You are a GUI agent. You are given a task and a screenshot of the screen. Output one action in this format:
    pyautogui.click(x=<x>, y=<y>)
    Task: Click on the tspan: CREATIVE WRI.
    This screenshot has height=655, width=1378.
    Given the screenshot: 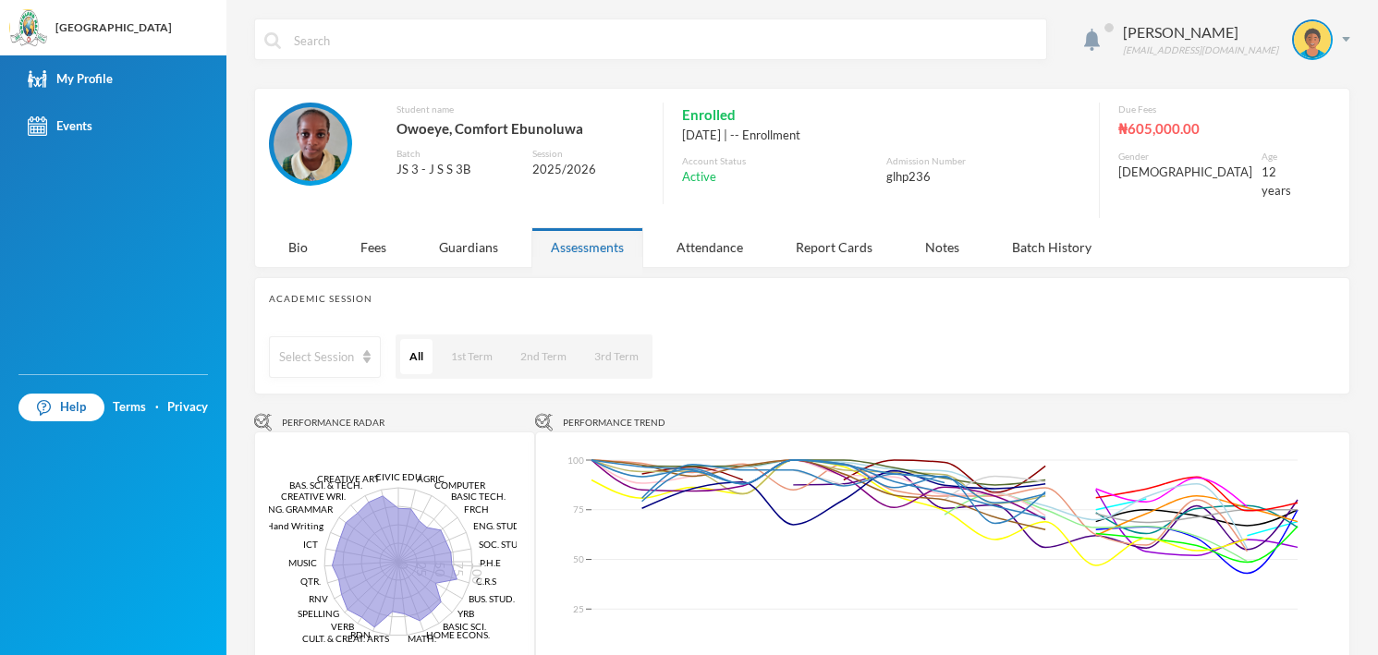 What is the action you would take?
    pyautogui.click(x=313, y=496)
    